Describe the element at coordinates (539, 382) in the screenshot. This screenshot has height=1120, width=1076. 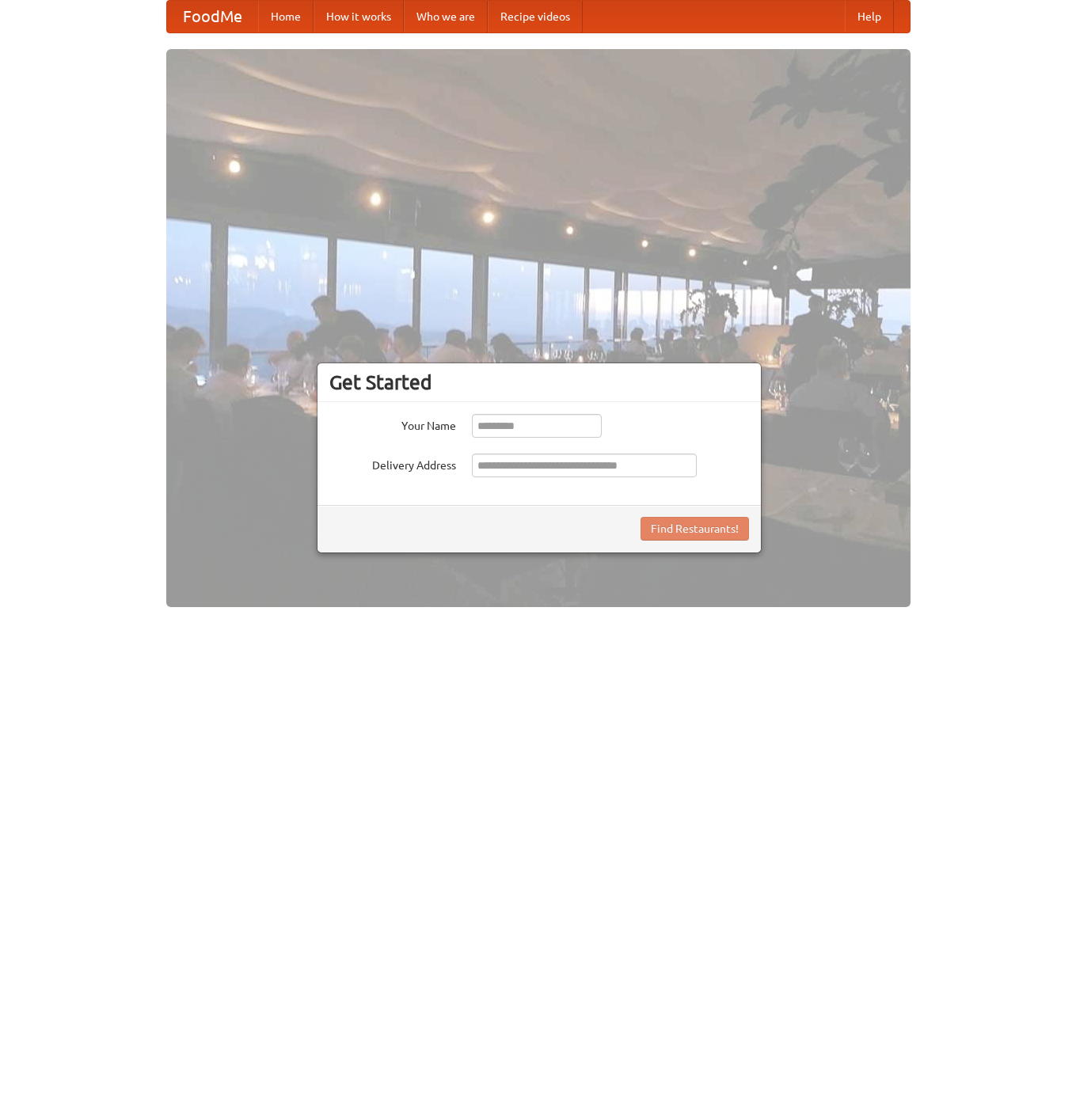
I see `h3: Get Started` at that location.